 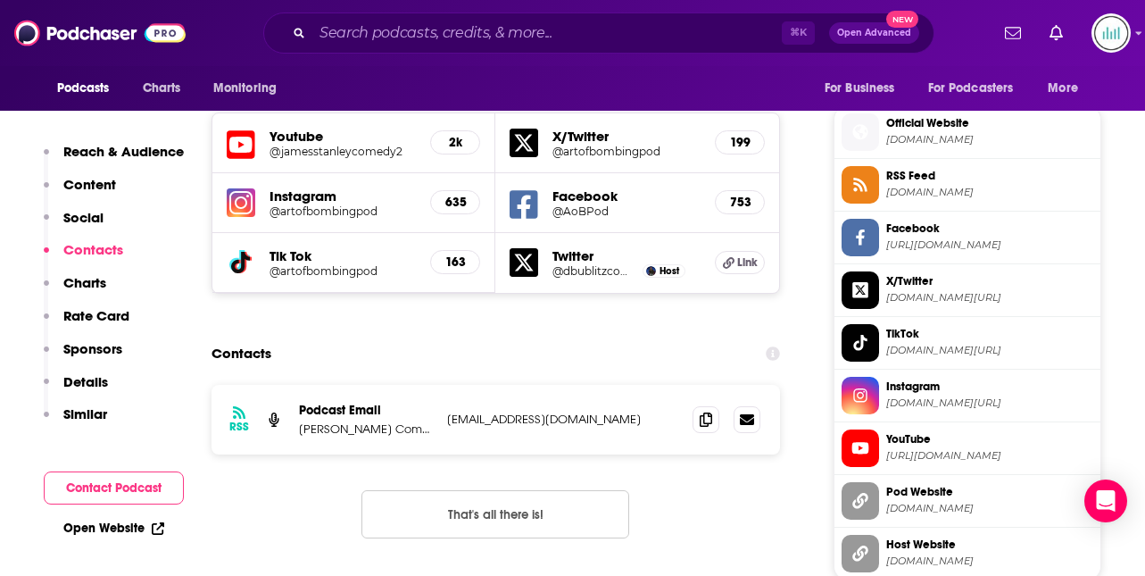 What do you see at coordinates (75, 421) in the screenshot?
I see `button: Similar` at bounding box center [75, 421].